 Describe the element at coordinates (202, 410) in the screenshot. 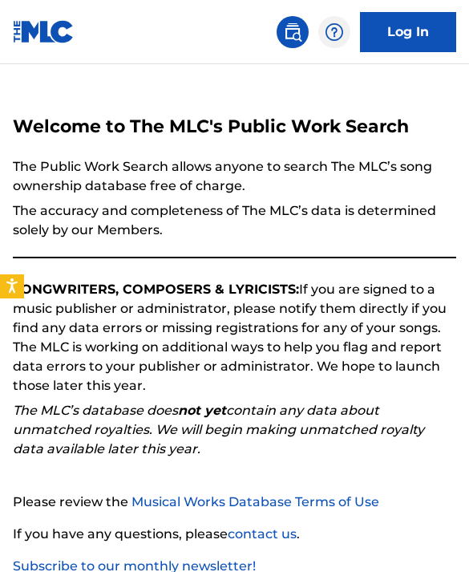

I see `strong: not yet` at that location.